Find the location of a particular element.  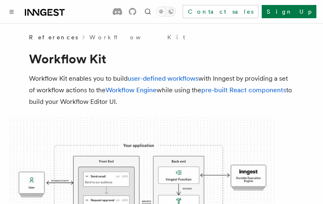

p: Workflow Kit enables you to build with Inngest by providing a set of workflow actions to the whil... is located at coordinates (161, 90).